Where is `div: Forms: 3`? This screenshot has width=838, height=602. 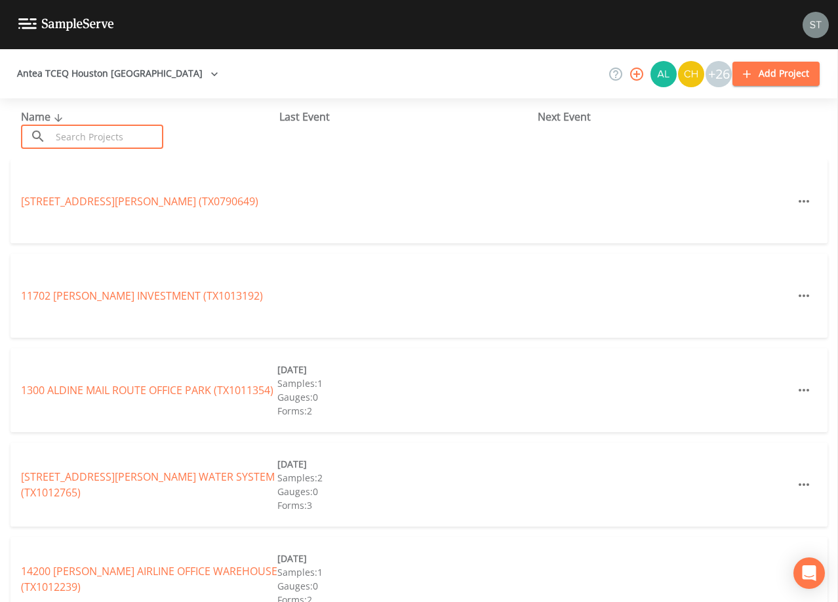 div: Forms: 3 is located at coordinates (405, 505).